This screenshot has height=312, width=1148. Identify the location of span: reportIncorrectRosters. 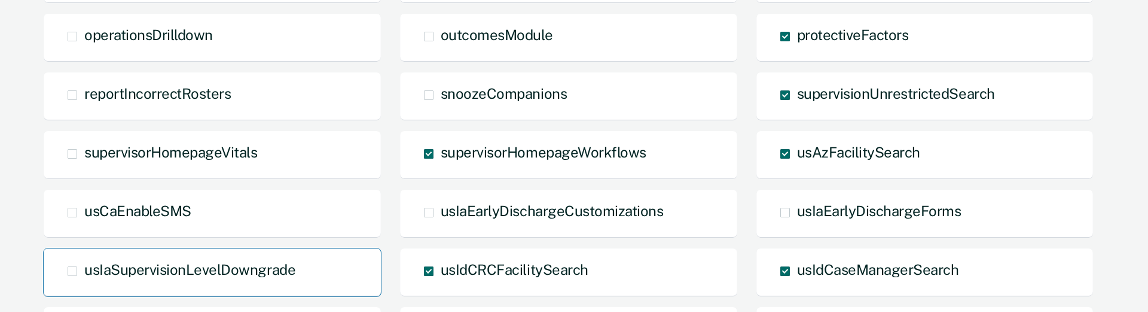
(157, 93).